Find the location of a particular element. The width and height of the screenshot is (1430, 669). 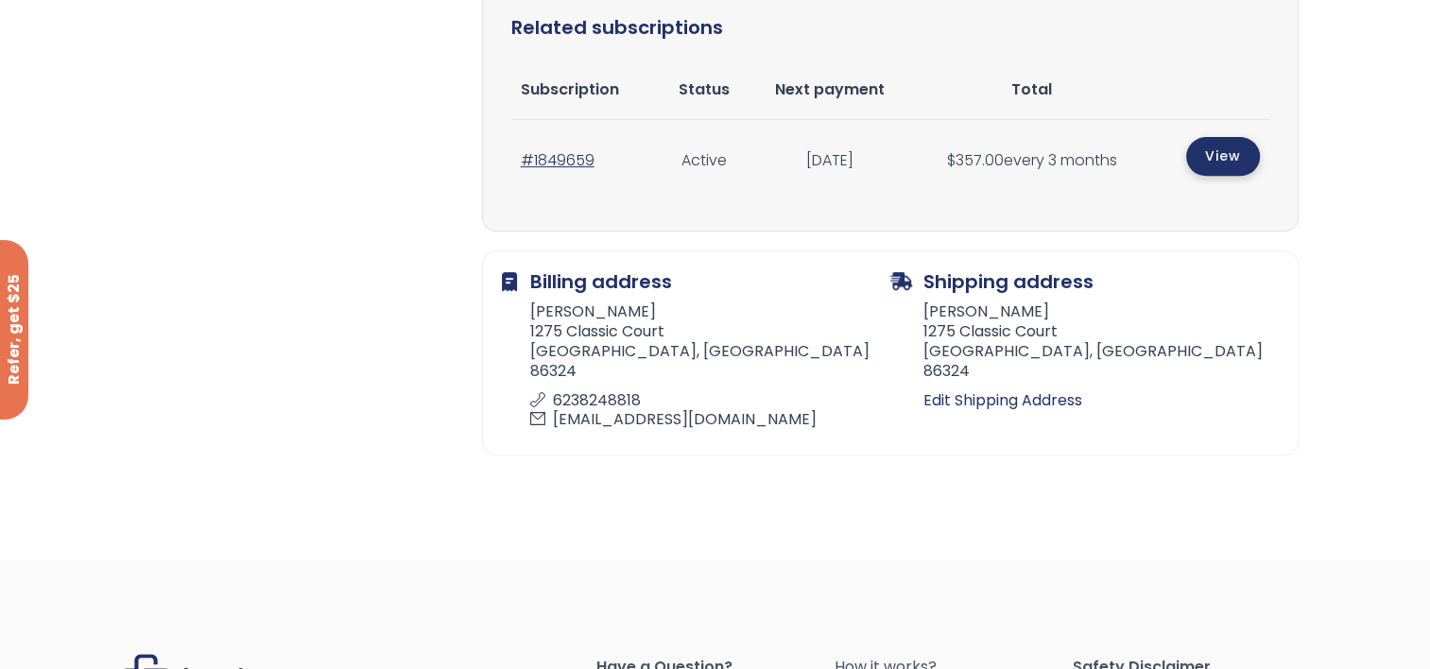

span: Total is located at coordinates (1031, 89).